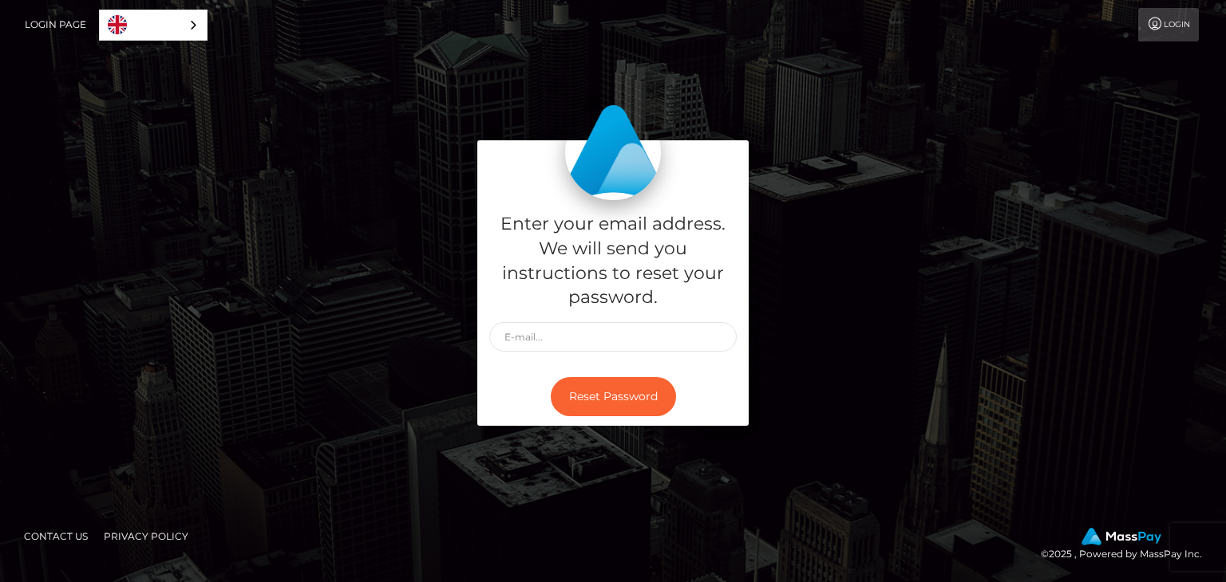  Describe the element at coordinates (613, 261) in the screenshot. I see `h5: Enter your email address. We will send you instructions to reset your password.` at that location.